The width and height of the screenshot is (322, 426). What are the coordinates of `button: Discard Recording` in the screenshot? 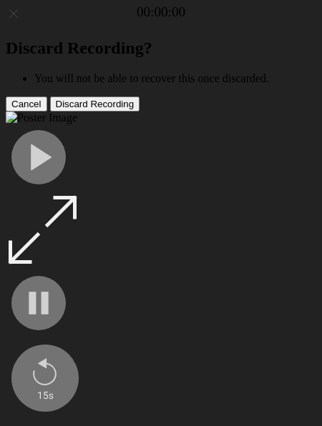 It's located at (95, 104).